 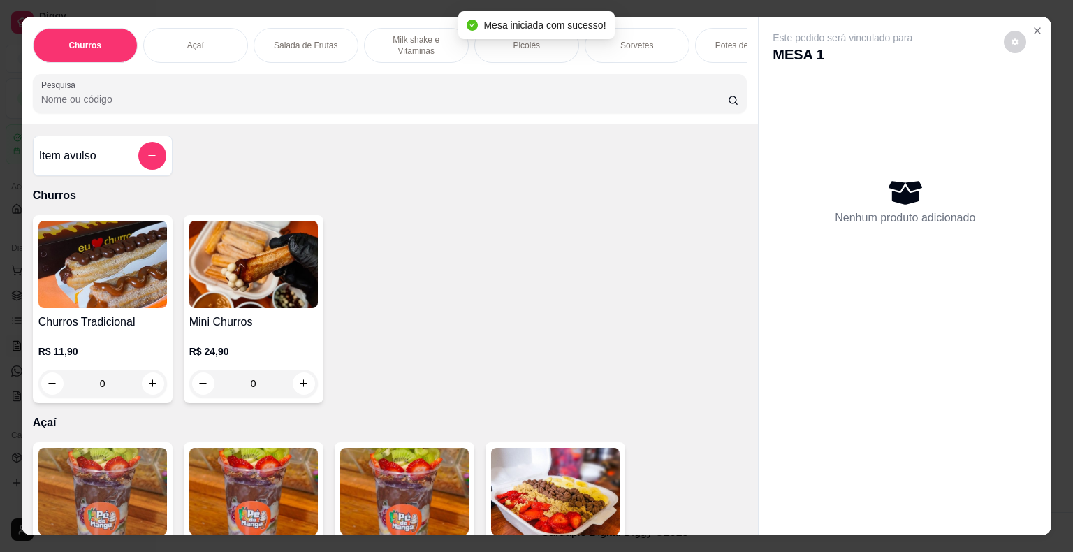 I want to click on p: Milk shake e Vitaminas, so click(x=417, y=45).